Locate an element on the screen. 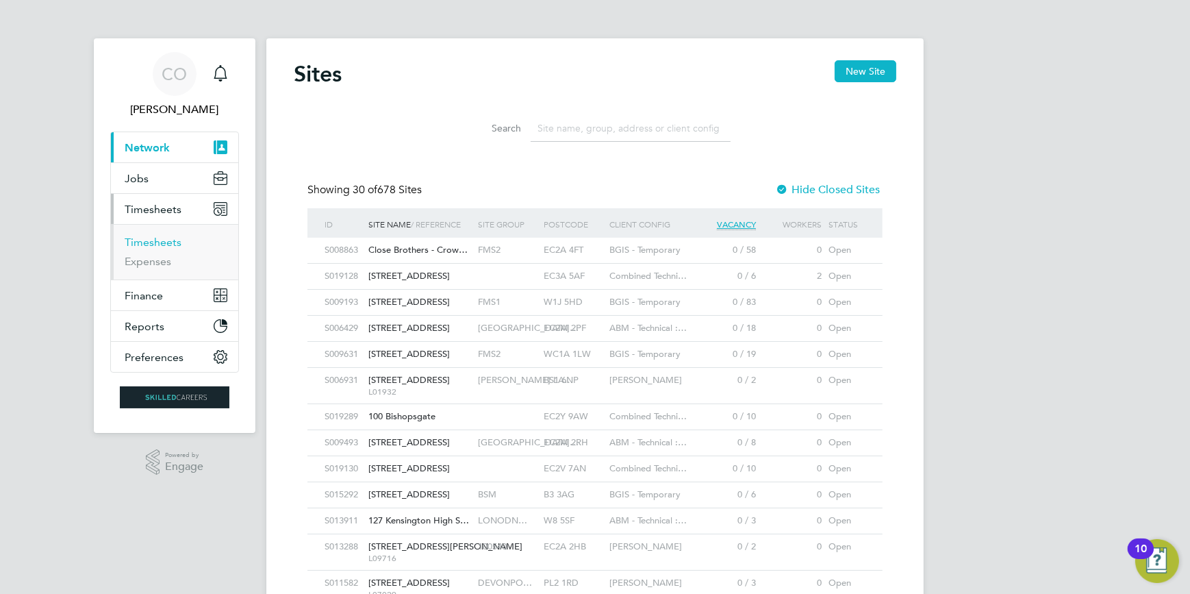 The width and height of the screenshot is (1190, 594). div: EC2V 7AN is located at coordinates (573, 468).